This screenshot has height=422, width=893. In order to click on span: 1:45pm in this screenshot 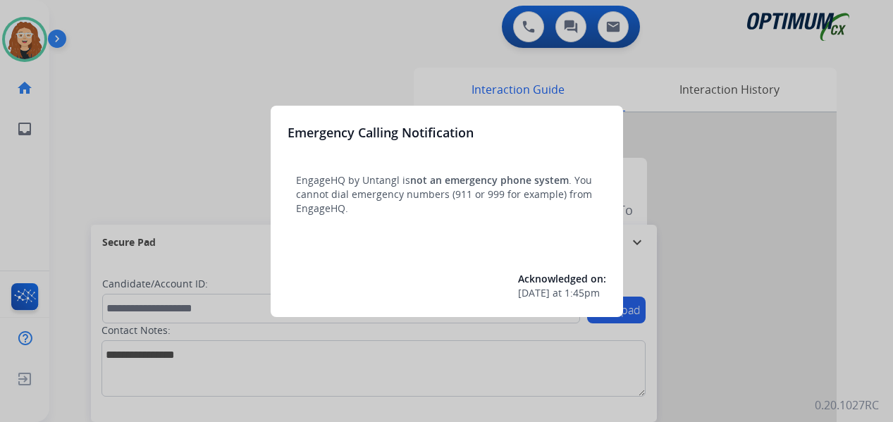, I will do `click(582, 293)`.